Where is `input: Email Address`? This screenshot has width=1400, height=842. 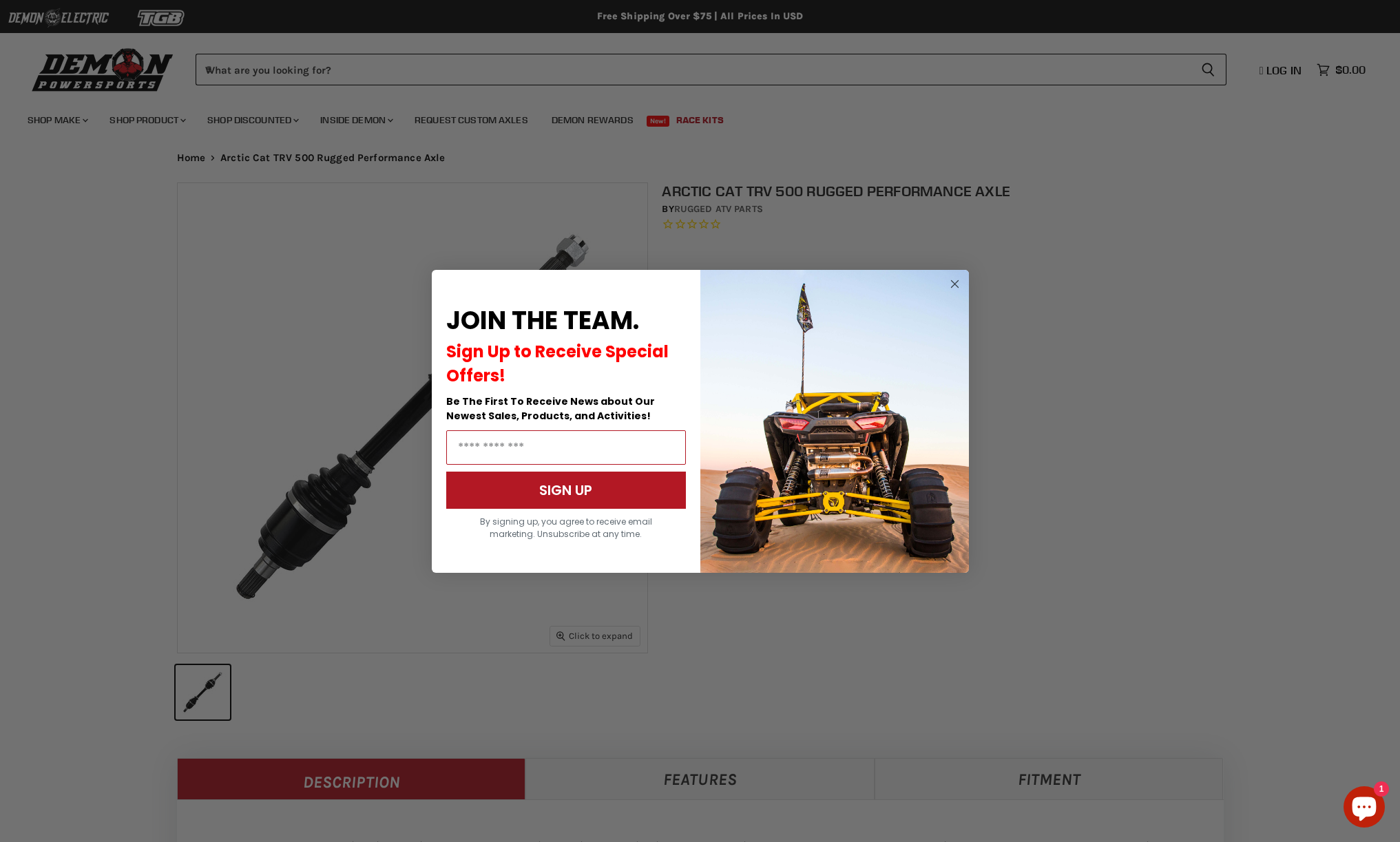
input: Email Address is located at coordinates (566, 448).